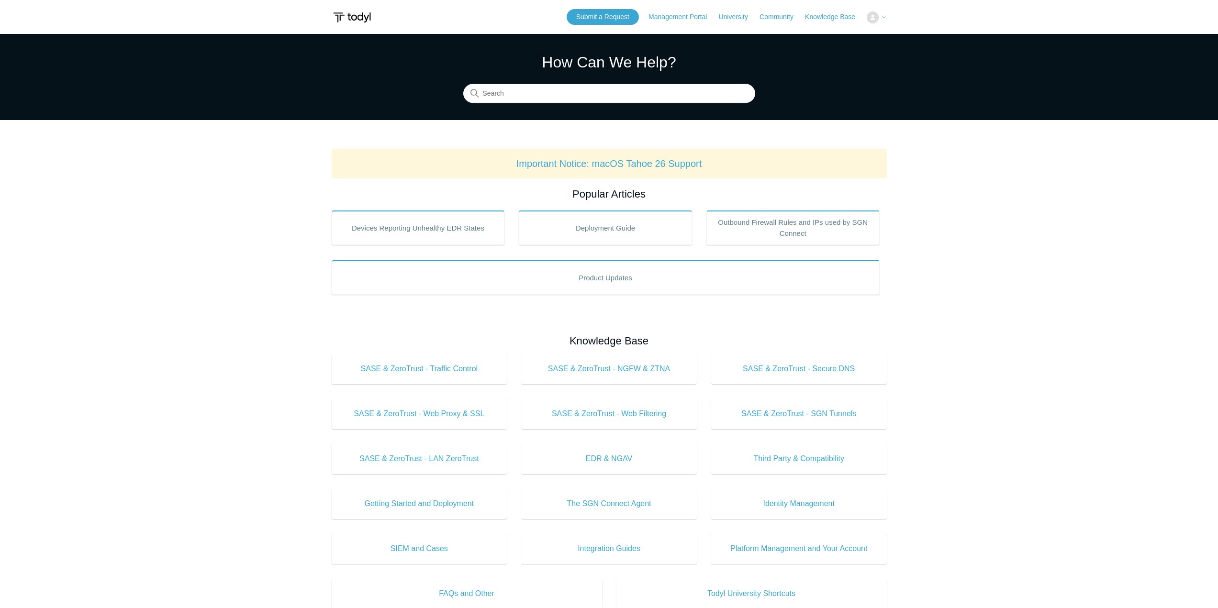 The width and height of the screenshot is (1218, 608). What do you see at coordinates (799, 459) in the screenshot?
I see `span: Third Party & Compatibility` at bounding box center [799, 459].